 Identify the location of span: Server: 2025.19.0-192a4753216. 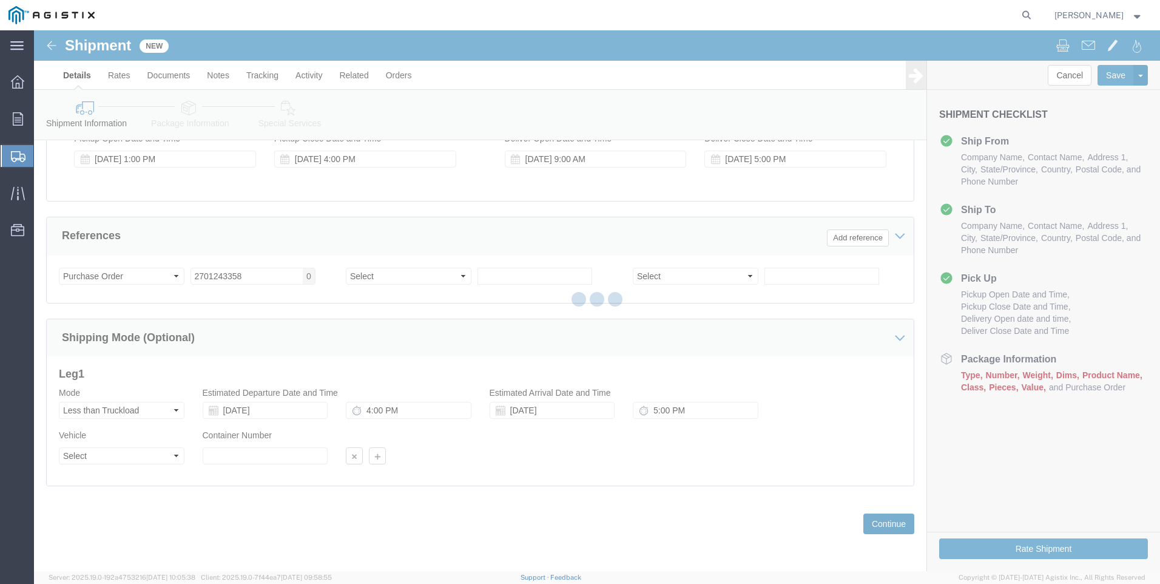
(122, 577).